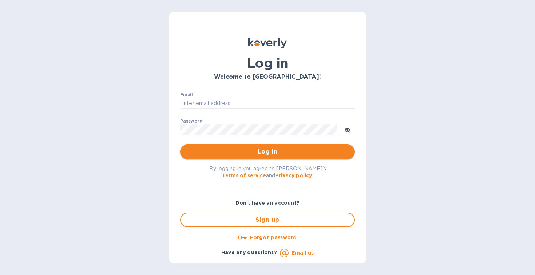 The height and width of the screenshot is (275, 535). I want to click on b: Don't have an account?, so click(268, 203).